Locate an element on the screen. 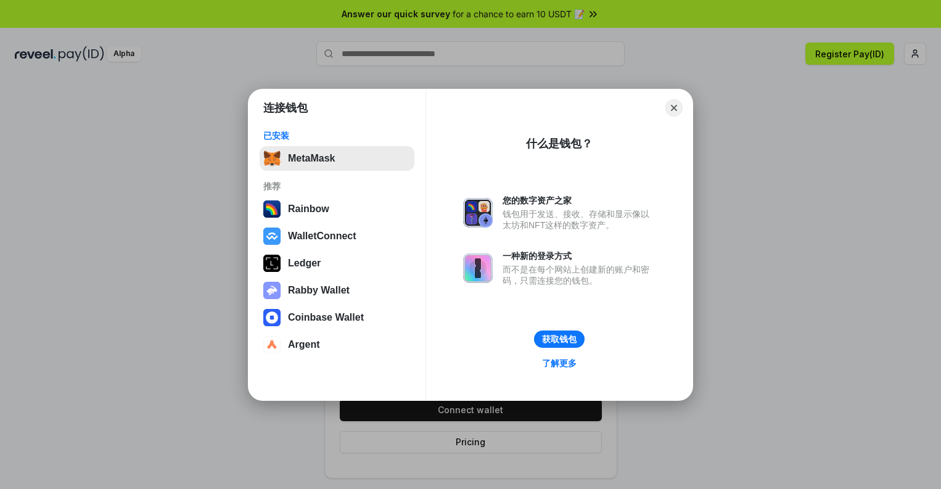  div: MetaMask is located at coordinates (312, 159).